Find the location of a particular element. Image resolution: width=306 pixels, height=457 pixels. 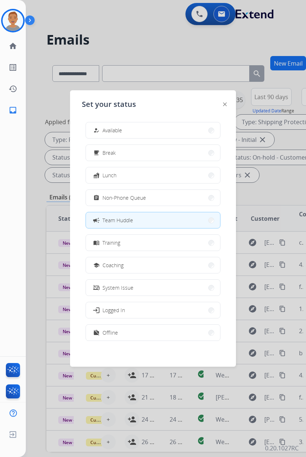

mat-icon: history is located at coordinates (13, 89).